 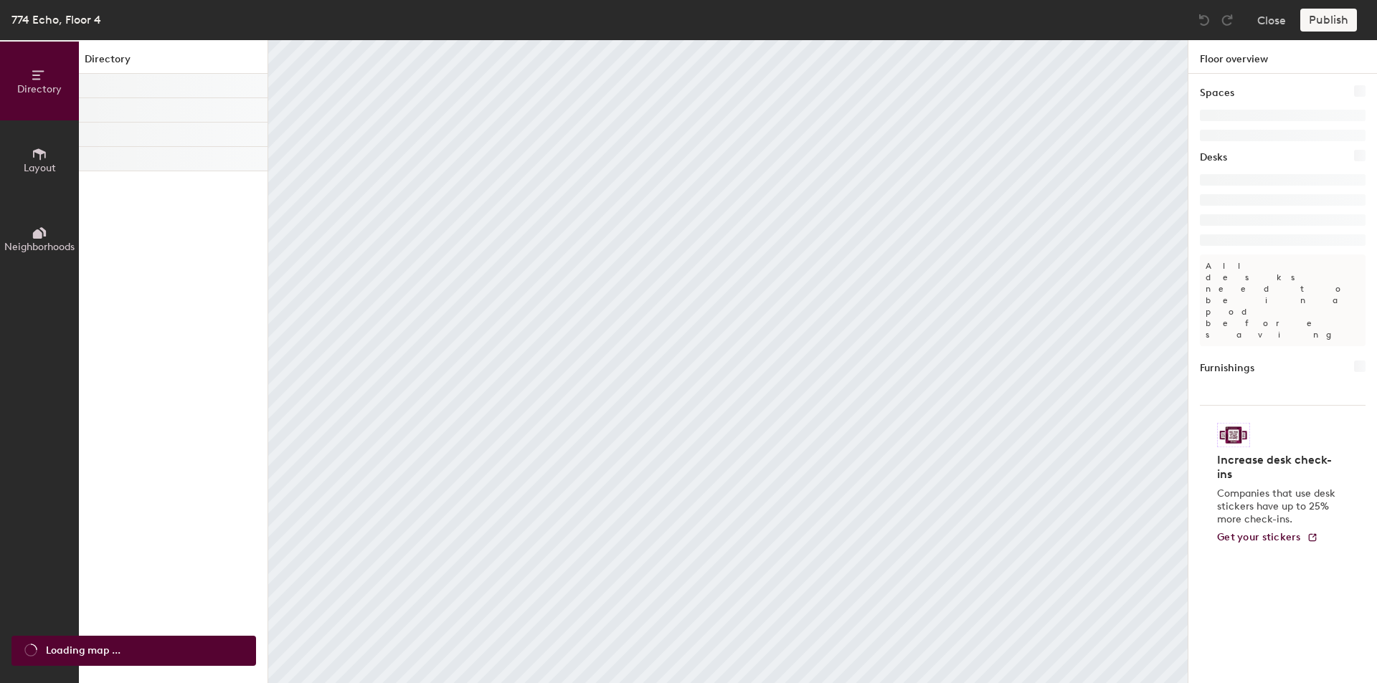 I want to click on div: 774 Echo, Floor 4, so click(x=56, y=19).